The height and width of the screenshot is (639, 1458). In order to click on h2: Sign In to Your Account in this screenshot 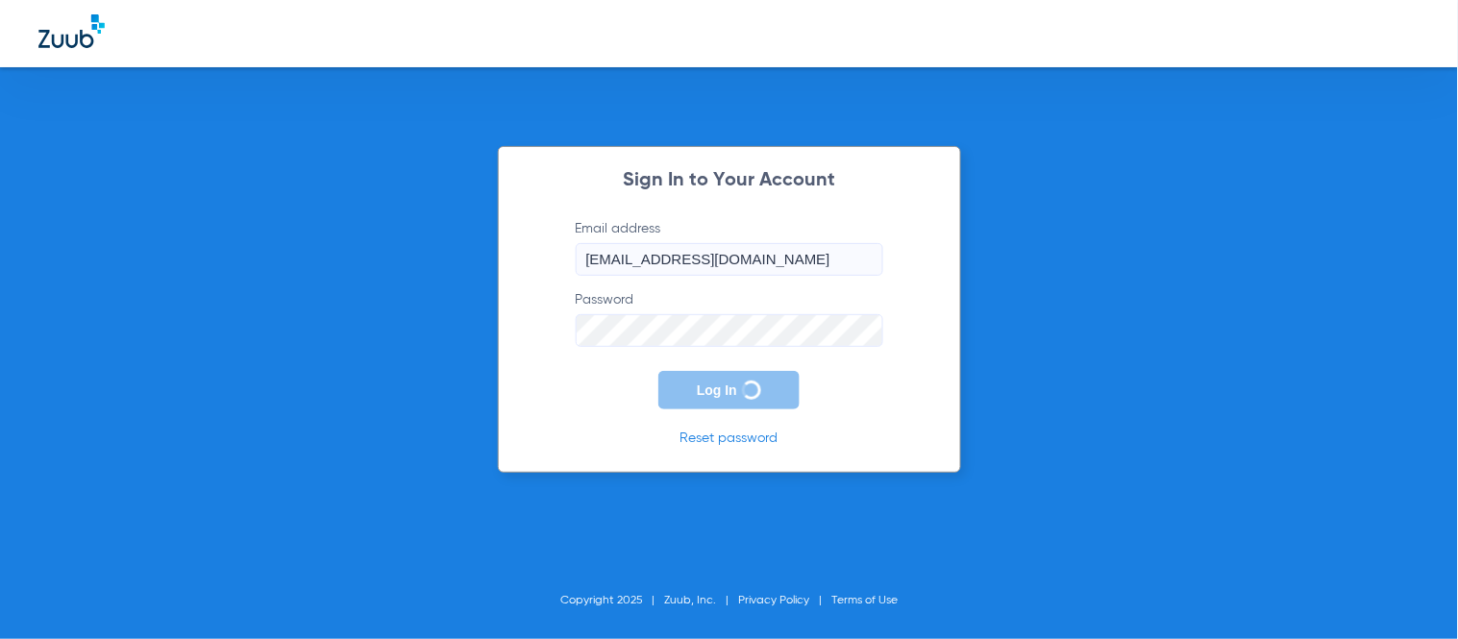, I will do `click(729, 181)`.